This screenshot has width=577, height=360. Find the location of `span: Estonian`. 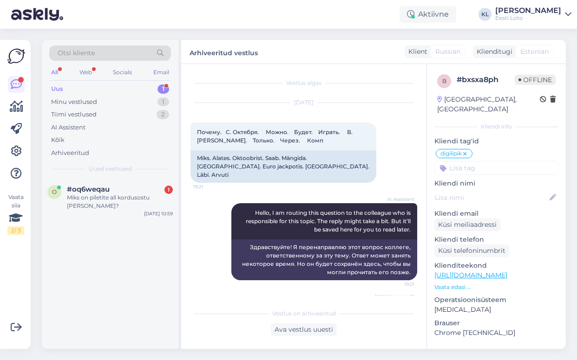

span: Estonian is located at coordinates (534, 52).